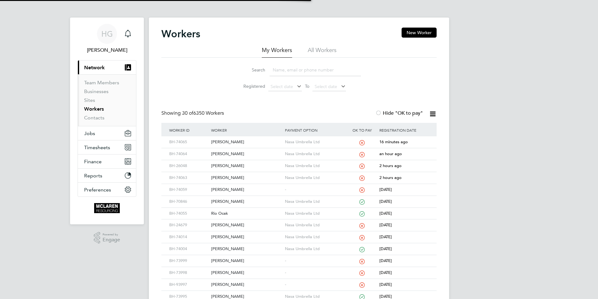 The width and height of the screenshot is (598, 299). I want to click on nav: Main navigation, so click(107, 121).